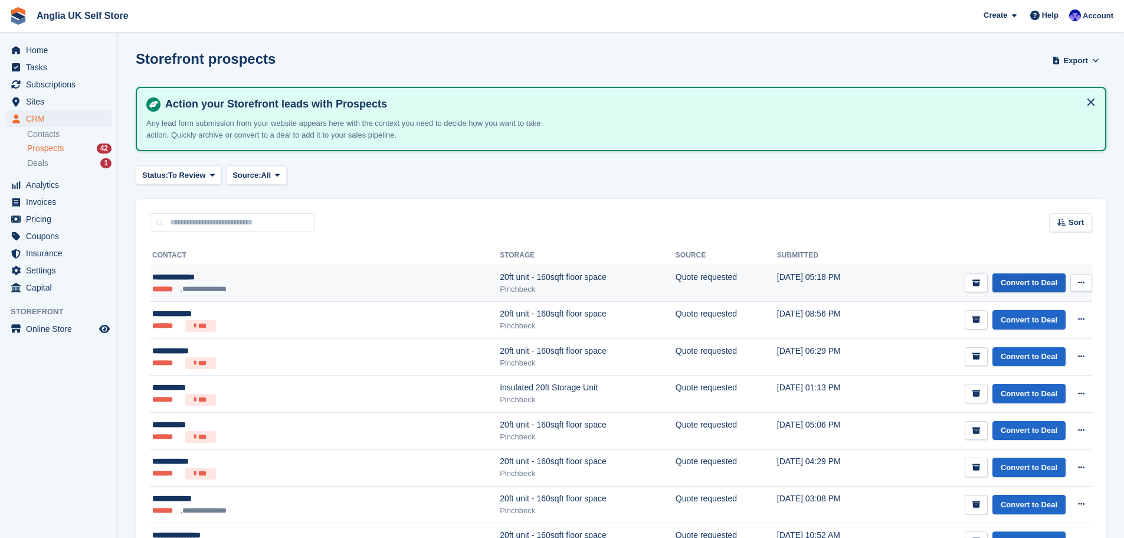  What do you see at coordinates (61, 102) in the screenshot?
I see `span: Sites` at bounding box center [61, 102].